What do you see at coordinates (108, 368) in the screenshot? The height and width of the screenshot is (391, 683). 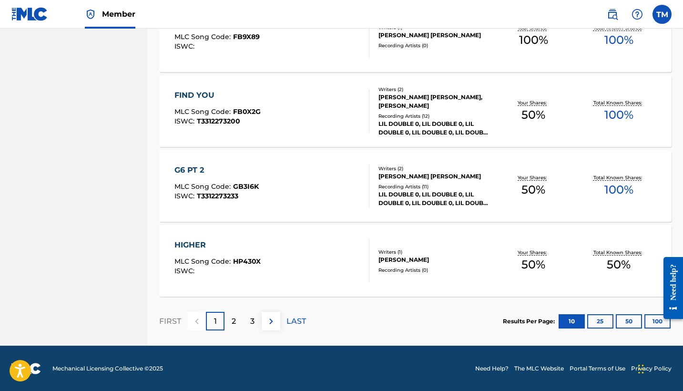 I see `span: Mechanical Licensing Collective © 2025` at bounding box center [108, 368].